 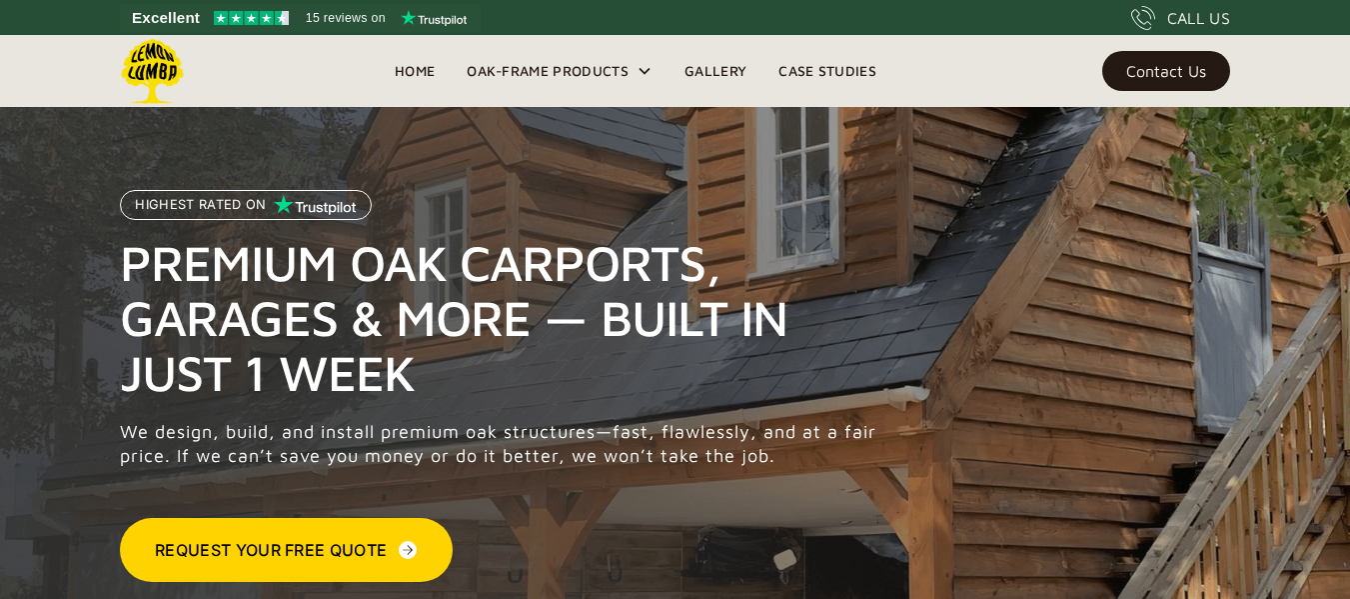 I want to click on div: CALL US, so click(x=1199, y=18).